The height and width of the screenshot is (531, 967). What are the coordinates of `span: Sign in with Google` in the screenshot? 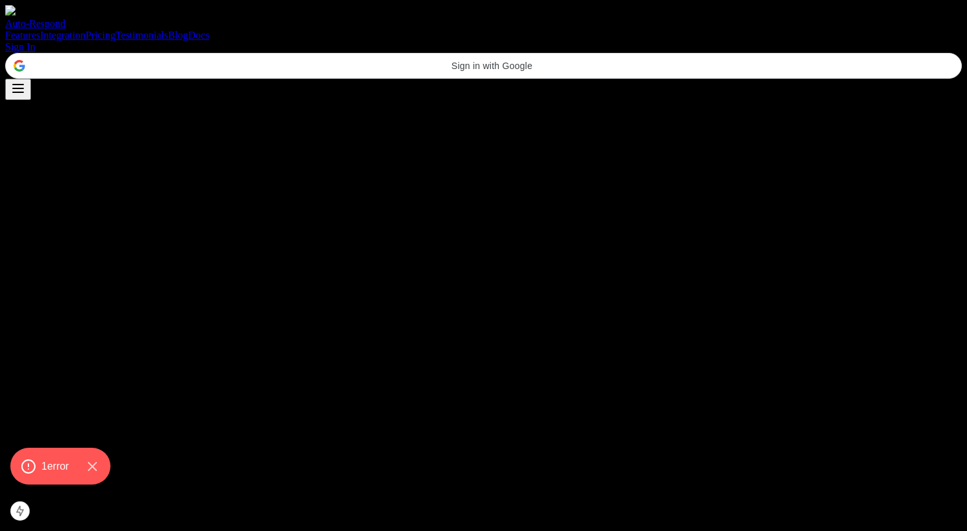 It's located at (491, 66).